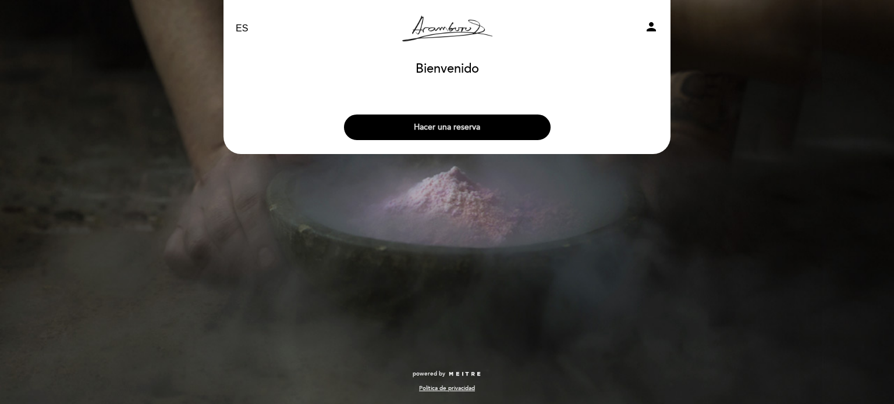  I want to click on i: person, so click(651, 27).